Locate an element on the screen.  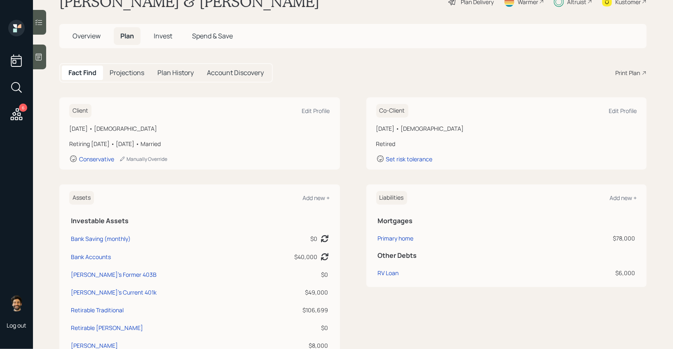
h5: Plan History is located at coordinates (176, 73).